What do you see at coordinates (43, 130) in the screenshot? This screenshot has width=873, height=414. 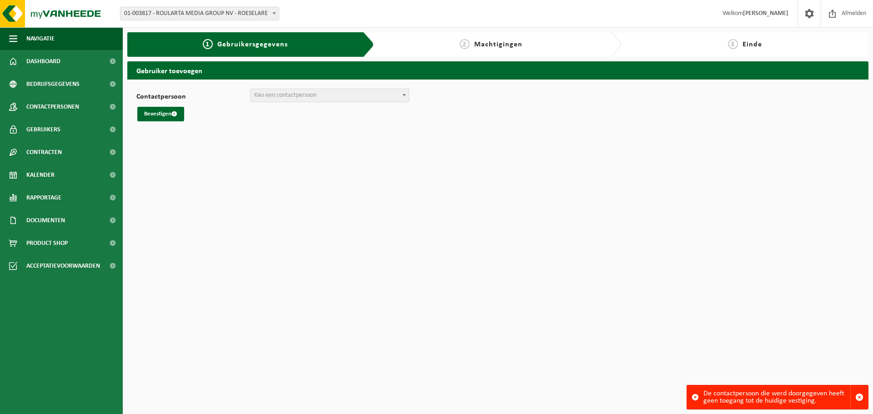 I see `span: Gebruikers` at bounding box center [43, 130].